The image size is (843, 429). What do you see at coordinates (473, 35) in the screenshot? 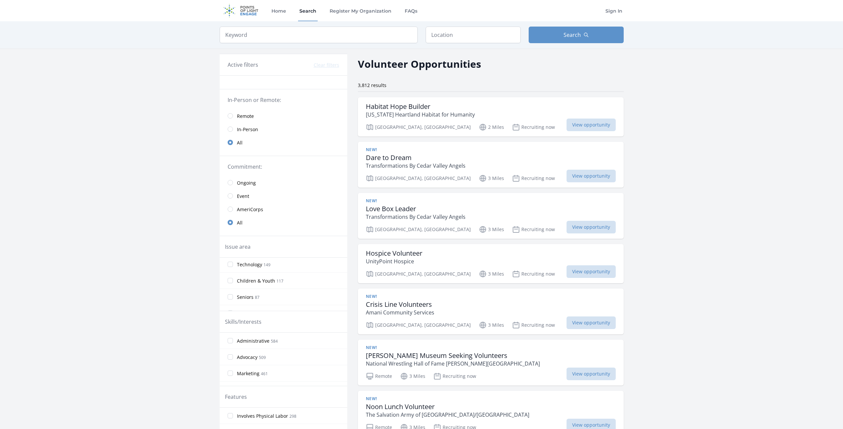
I see `input: Location` at bounding box center [473, 35].